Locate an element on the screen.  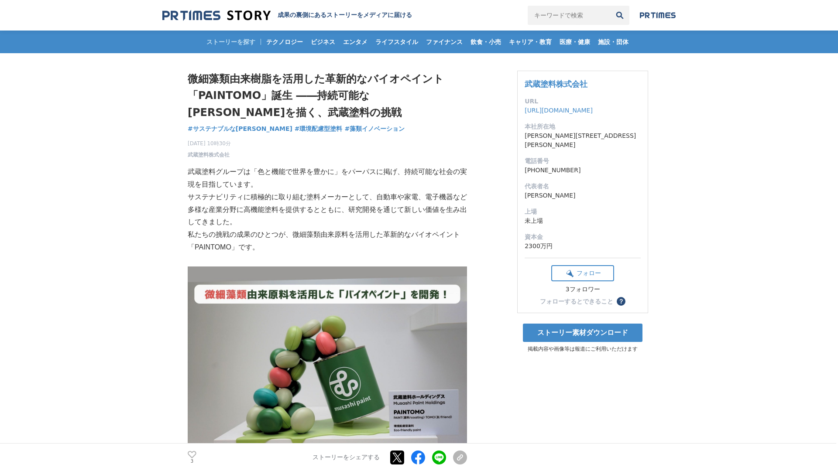
img: thumbnail_b7f7ef30-83c5-11f0-b6d8-d129f6f27462.jpg is located at coordinates (327, 359).